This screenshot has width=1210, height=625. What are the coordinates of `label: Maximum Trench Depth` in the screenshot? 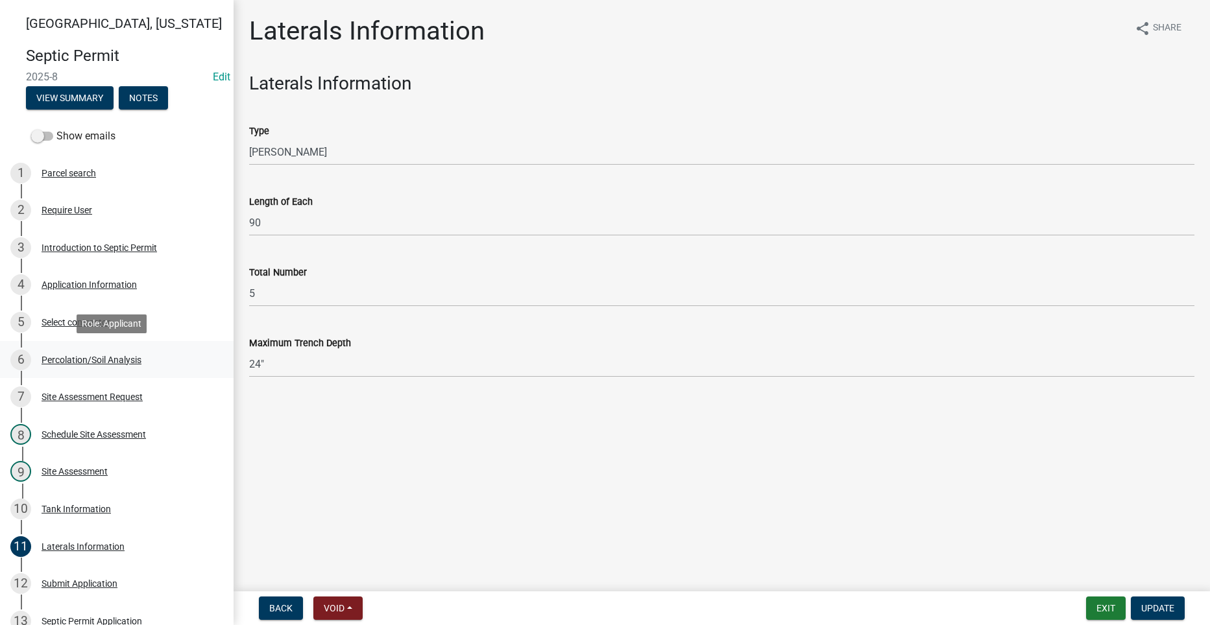 It's located at (300, 344).